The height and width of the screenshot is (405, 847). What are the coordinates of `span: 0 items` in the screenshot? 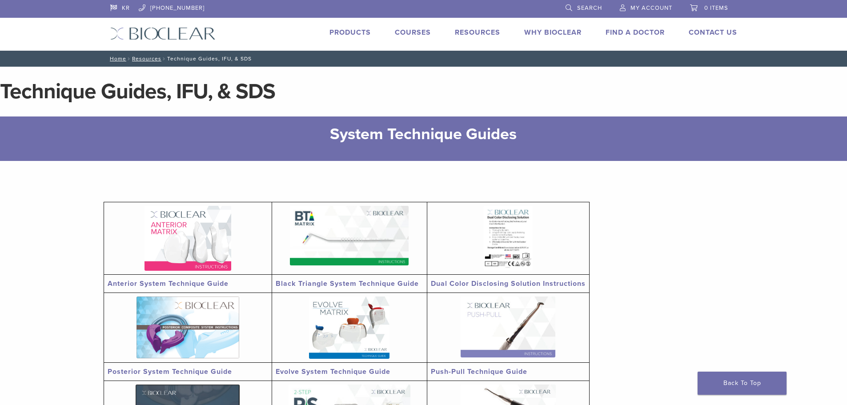 It's located at (716, 8).